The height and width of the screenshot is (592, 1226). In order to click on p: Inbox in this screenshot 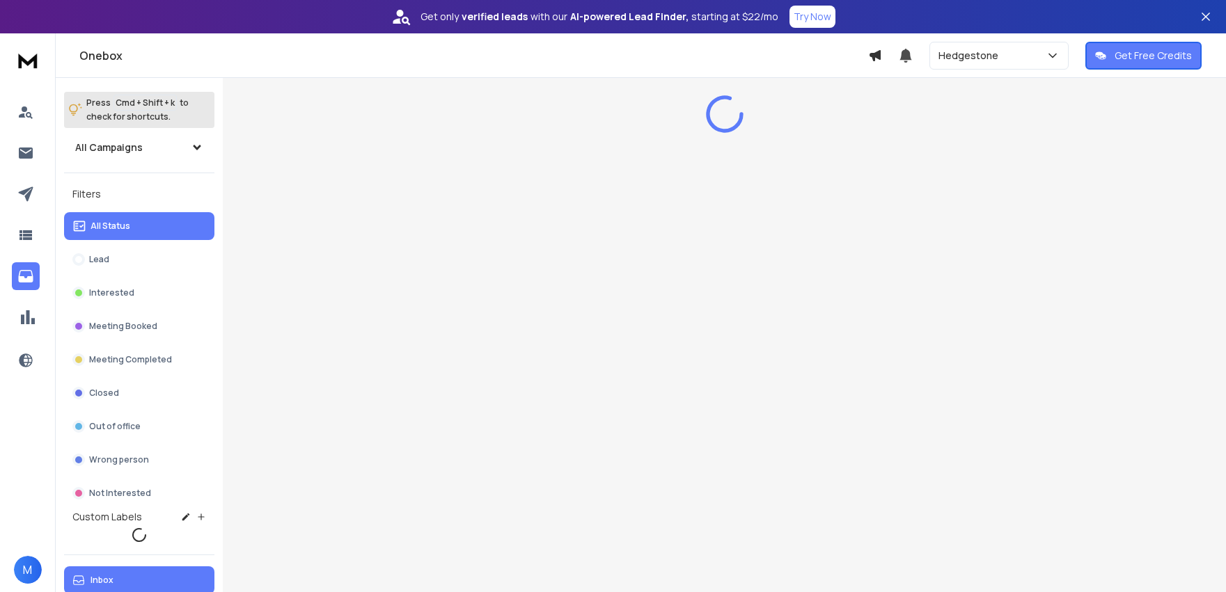, I will do `click(102, 580)`.